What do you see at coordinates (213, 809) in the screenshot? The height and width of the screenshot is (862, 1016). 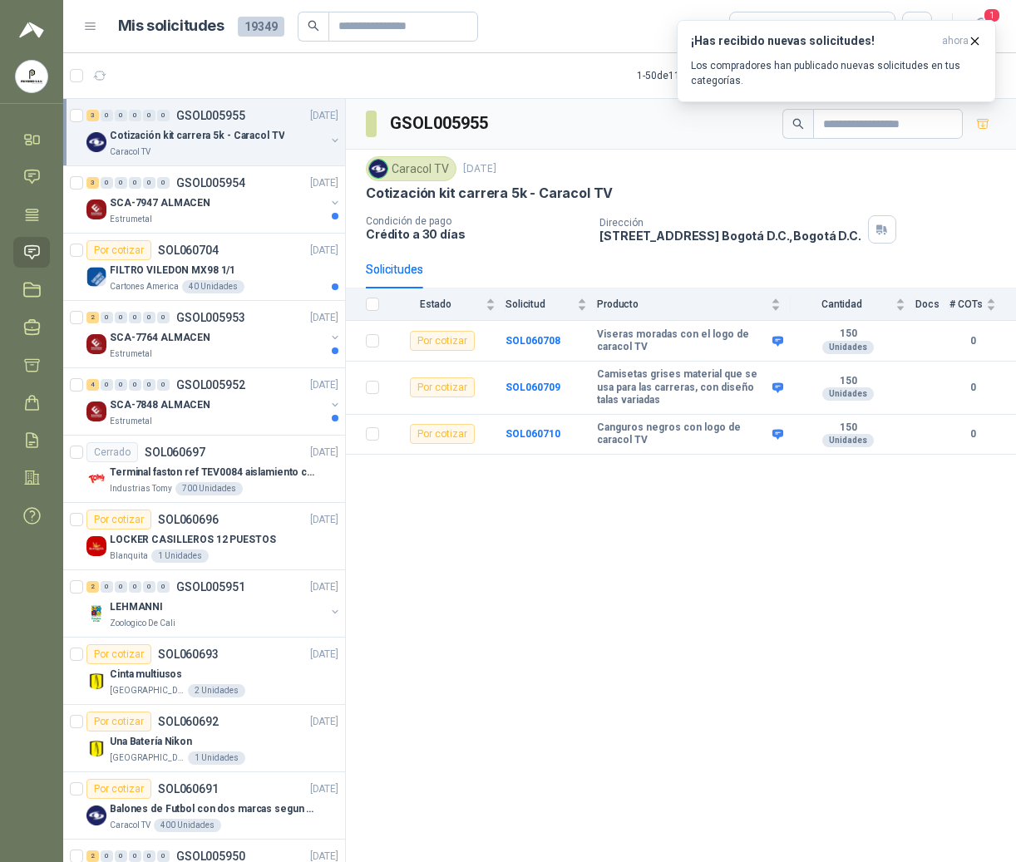 I see `p: Balones de Futbol con dos marcas segun adjunto. Adjuntar cotizacion en su formato` at bounding box center [213, 809].